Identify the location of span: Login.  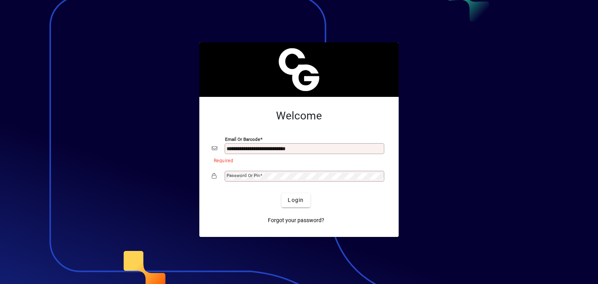
(296, 200).